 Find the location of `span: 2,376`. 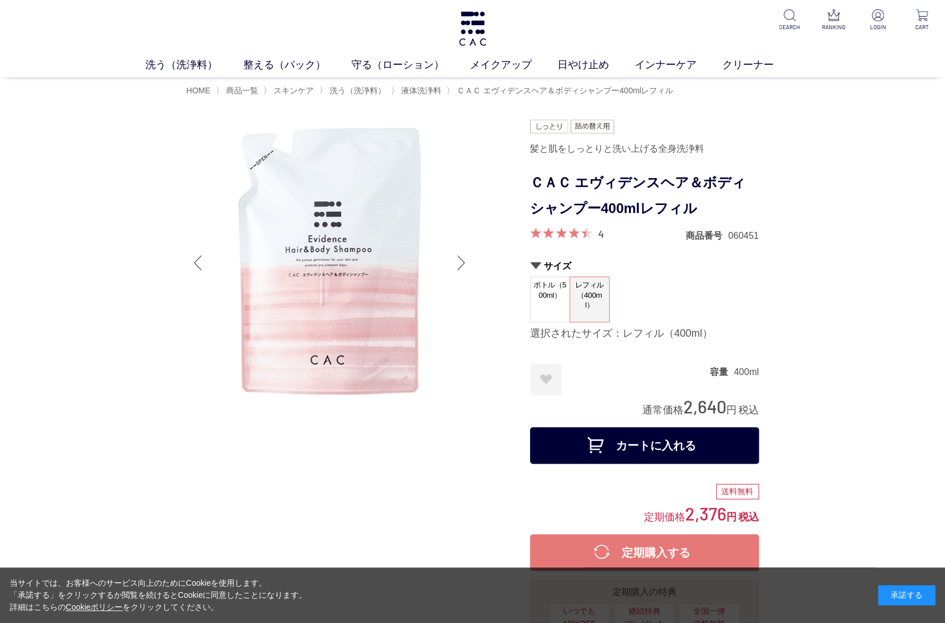

span: 2,376 is located at coordinates (706, 513).